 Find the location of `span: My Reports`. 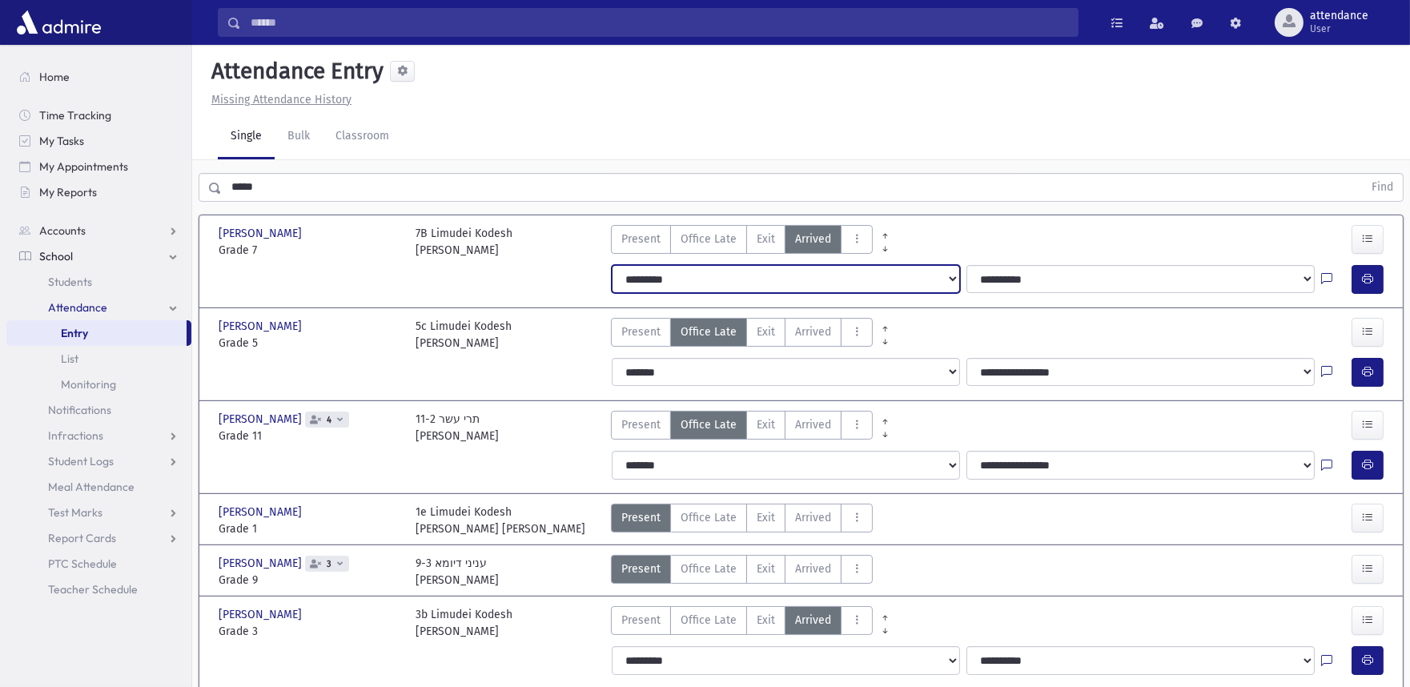

span: My Reports is located at coordinates (68, 192).